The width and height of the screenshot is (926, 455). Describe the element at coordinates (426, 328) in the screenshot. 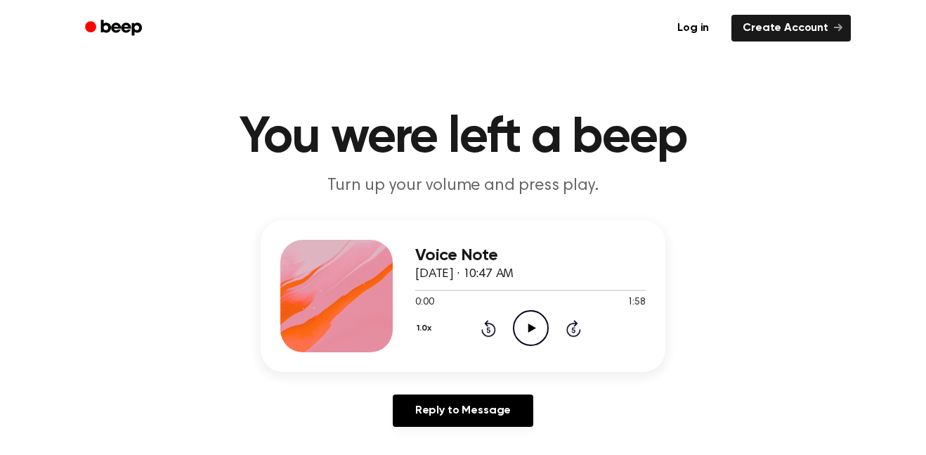

I see `button: 1.0x` at that location.